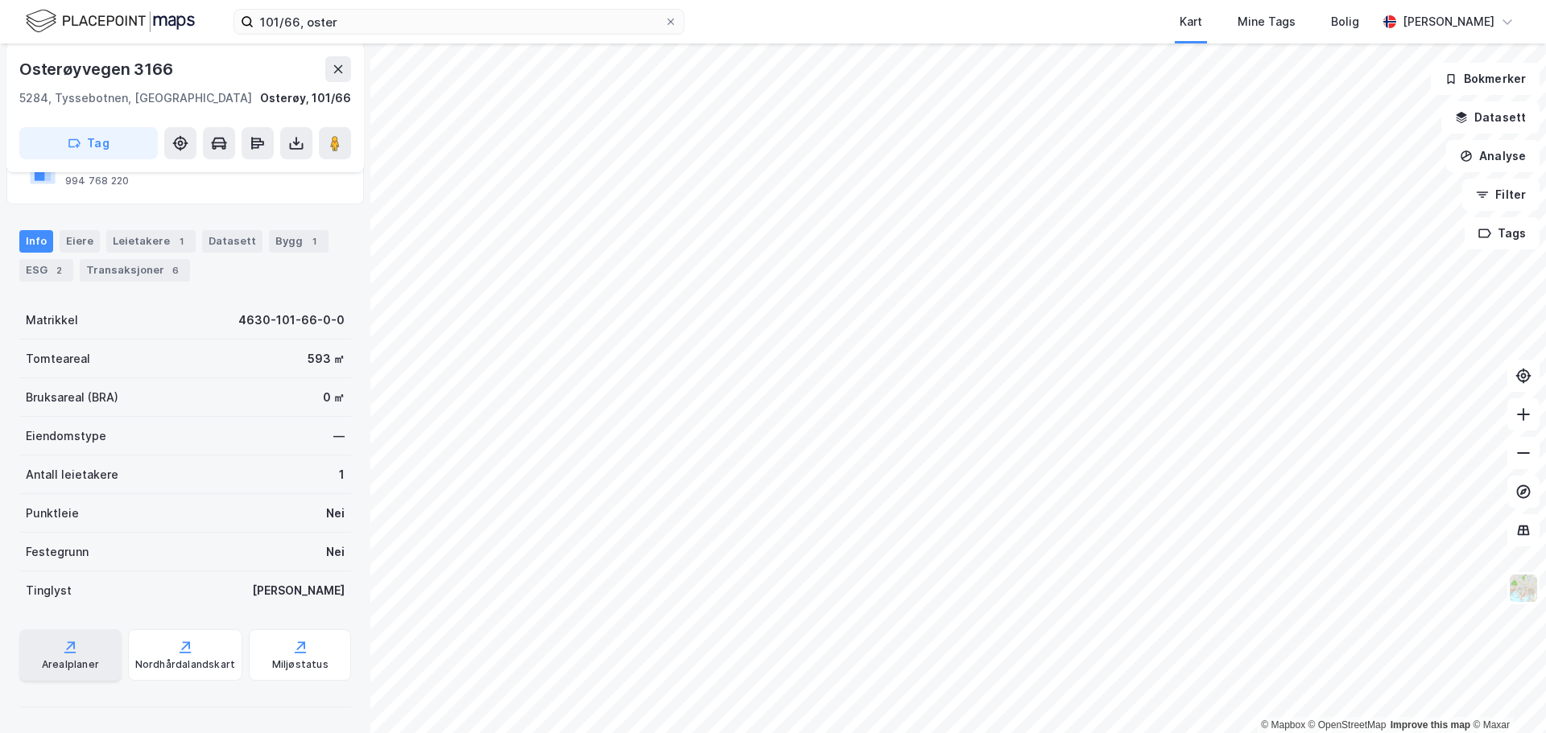  Describe the element at coordinates (185, 665) in the screenshot. I see `div: Nordhårdalandskart` at that location.